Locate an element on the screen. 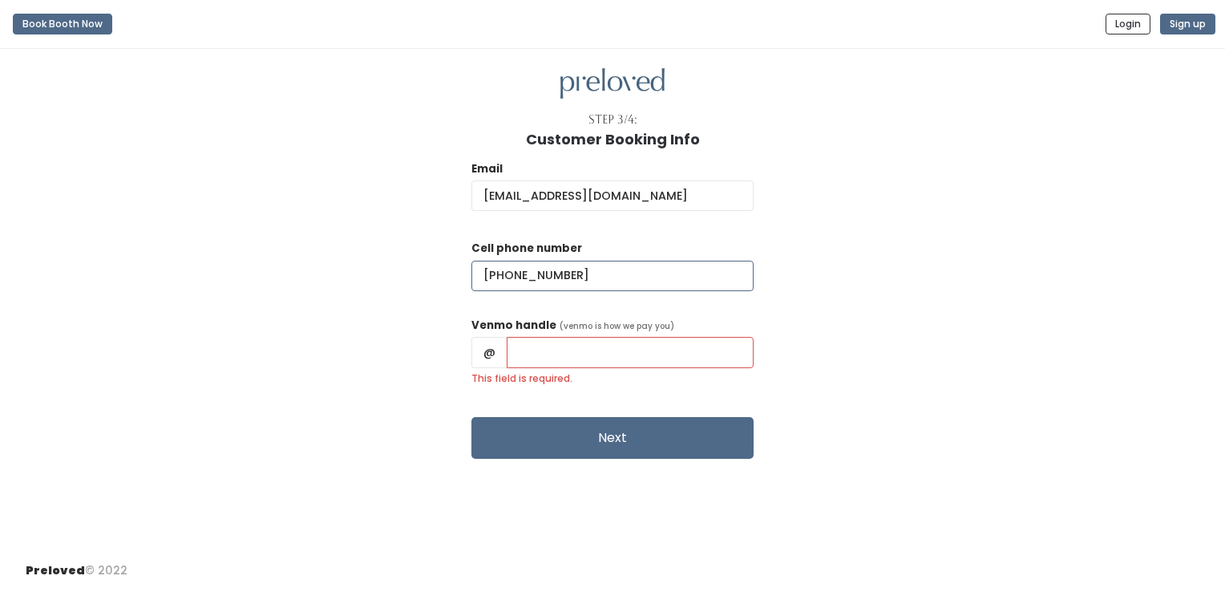  div: © 2022 is located at coordinates (76, 564).